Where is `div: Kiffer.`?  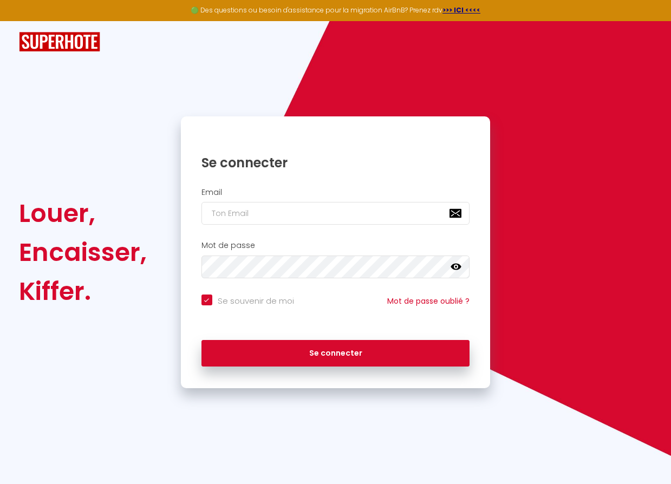 div: Kiffer. is located at coordinates (83, 291).